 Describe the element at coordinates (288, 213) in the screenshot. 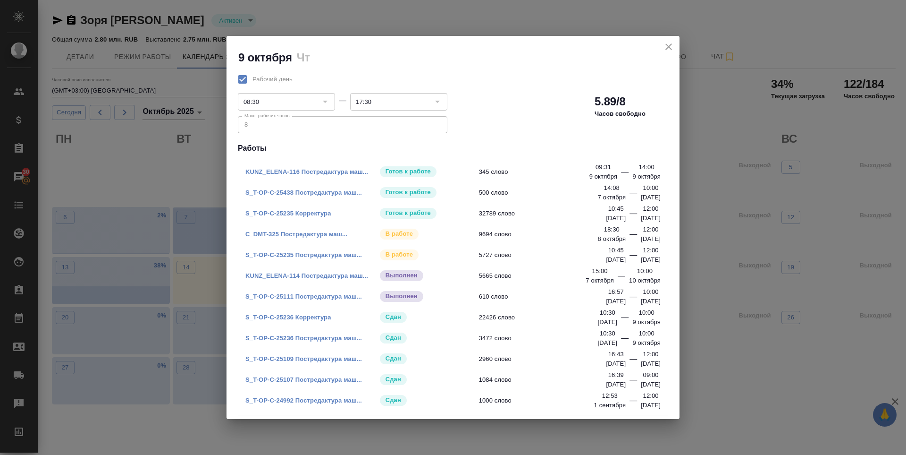

I see `a: S_T-OP-C-25235 Корректура` at that location.